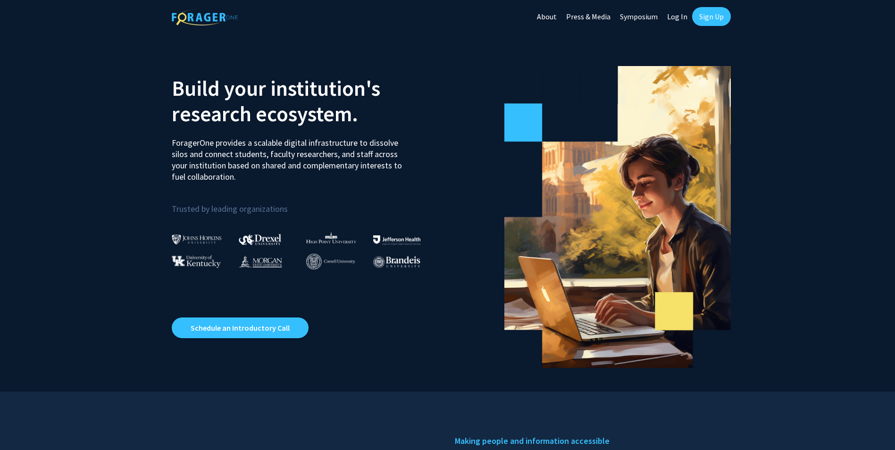 The image size is (895, 450). What do you see at coordinates (260, 239) in the screenshot?
I see `img: Drexel University` at bounding box center [260, 239].